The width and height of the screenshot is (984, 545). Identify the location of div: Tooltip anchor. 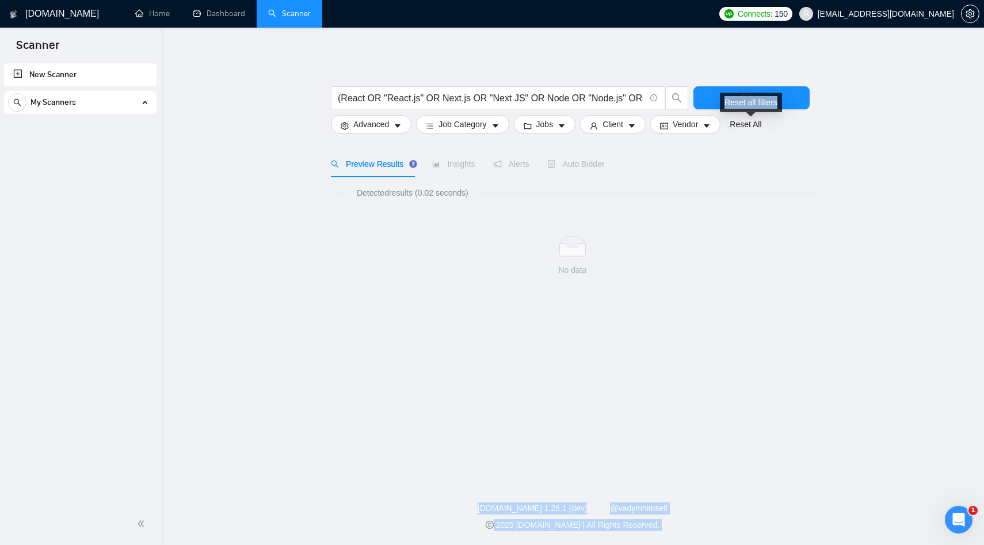
(413, 164).